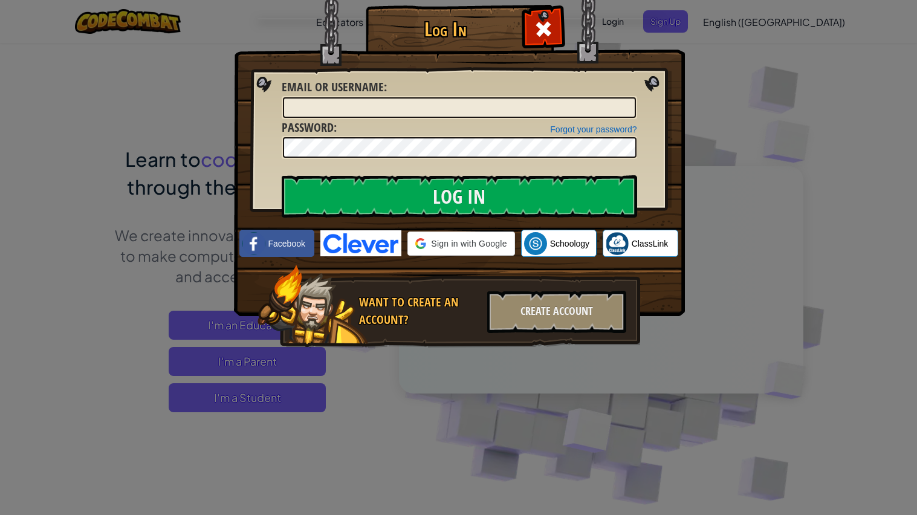  I want to click on span: Email or Username, so click(333, 86).